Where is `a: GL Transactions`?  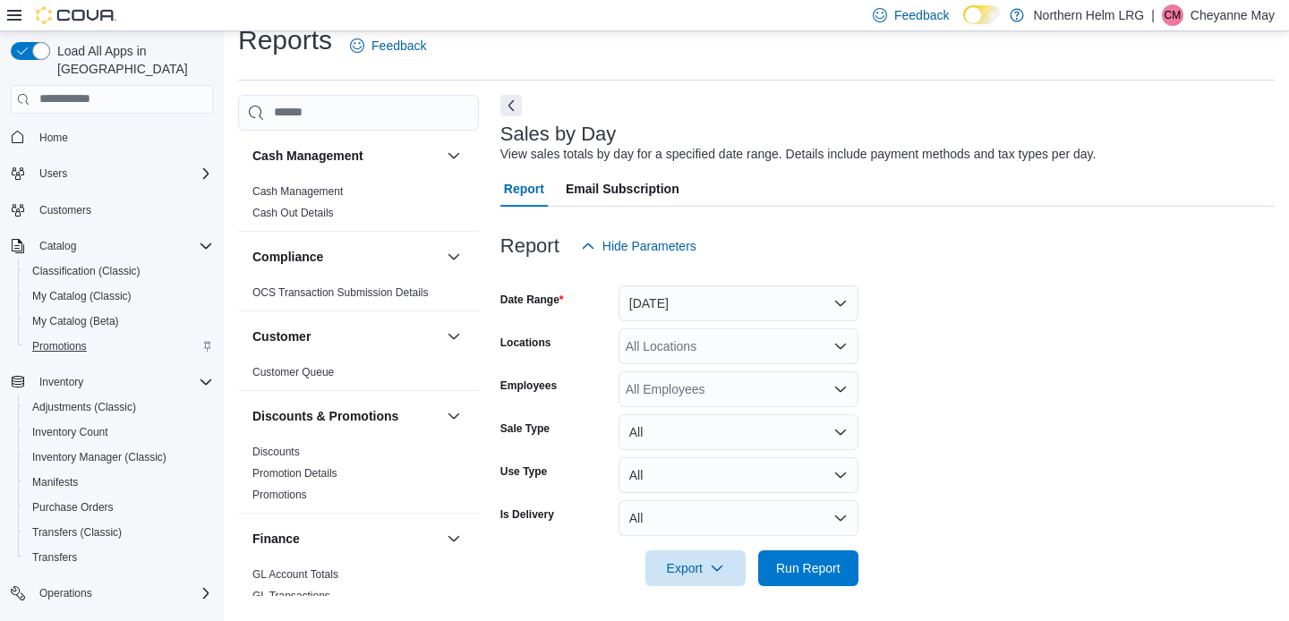
a: GL Transactions is located at coordinates (291, 596).